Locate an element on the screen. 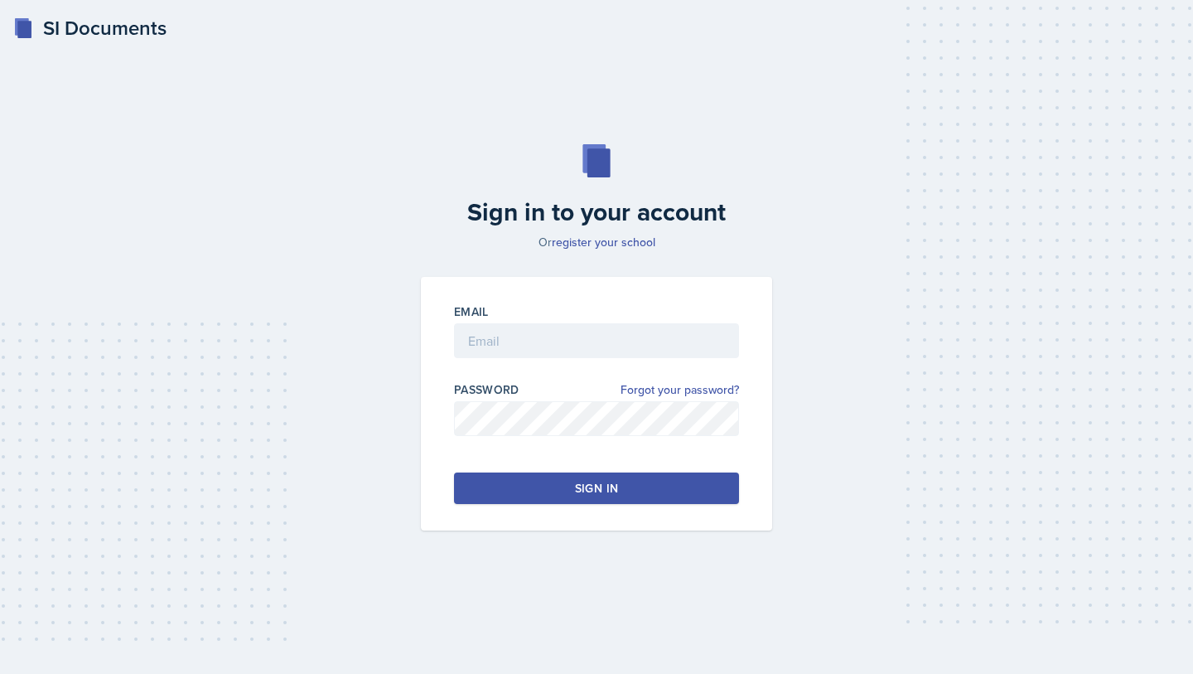  p: Or is located at coordinates (597, 242).